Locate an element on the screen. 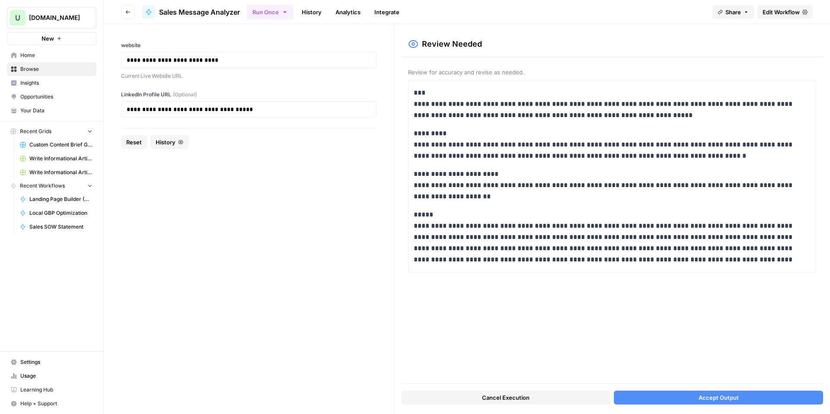 The width and height of the screenshot is (830, 414). button: History is located at coordinates (169, 142).